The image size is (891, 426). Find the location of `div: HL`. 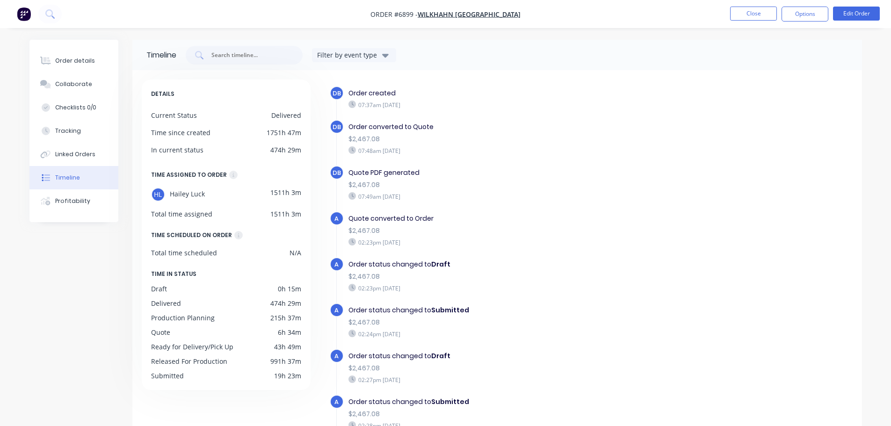

div: HL is located at coordinates (158, 194).